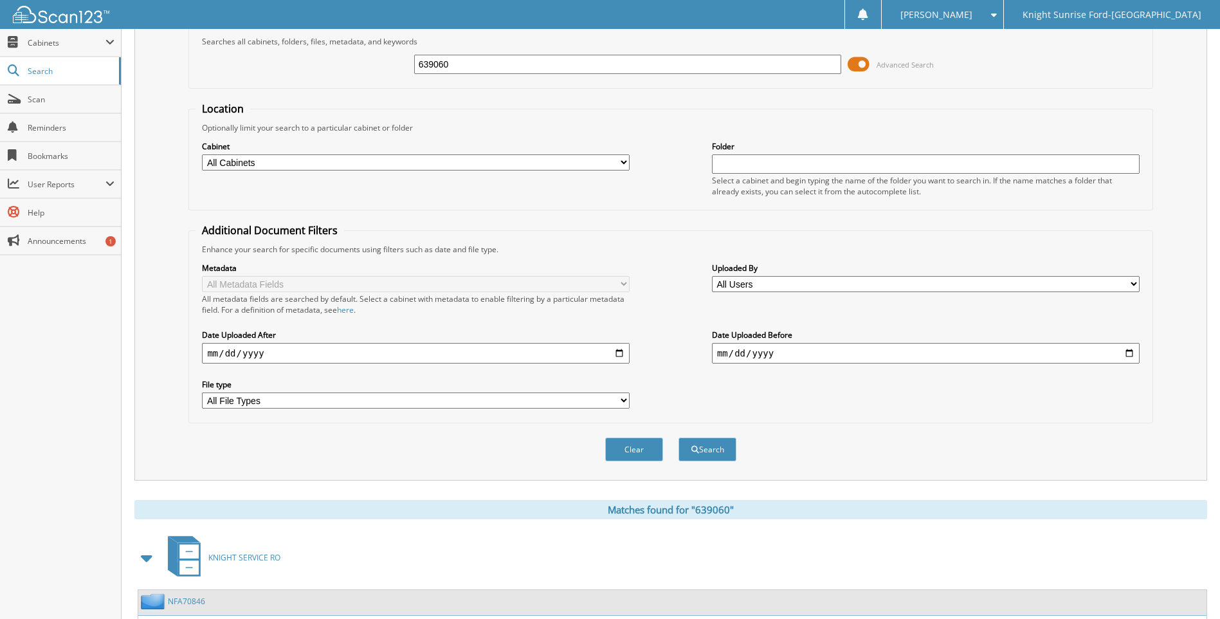  What do you see at coordinates (670, 127) in the screenshot?
I see `div: Optionally limit your search to a particular cabinet or folder` at bounding box center [670, 127].